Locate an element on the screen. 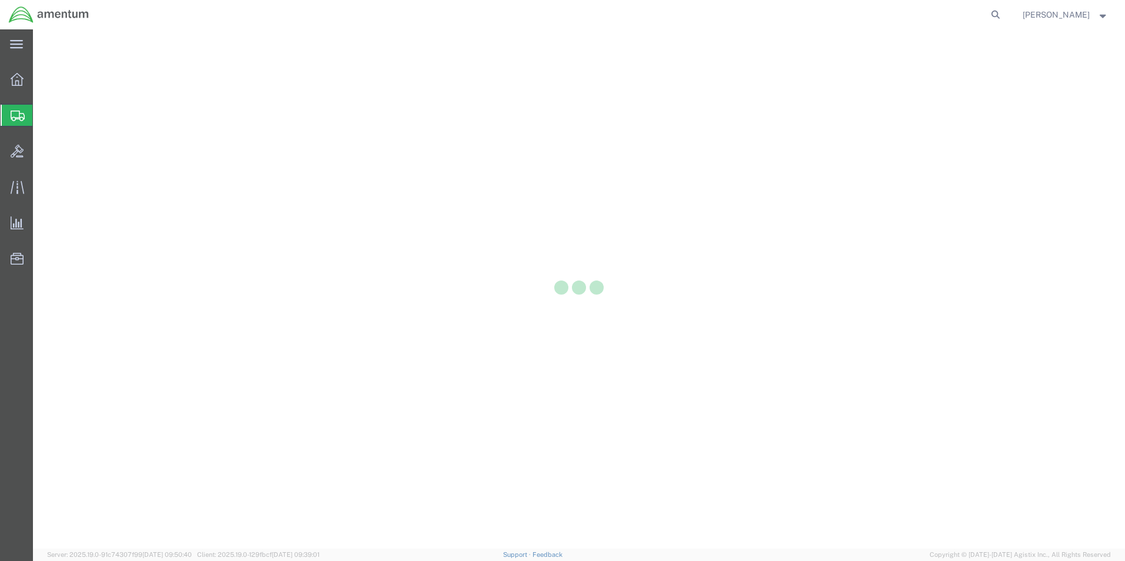  a: Support is located at coordinates (518, 555).